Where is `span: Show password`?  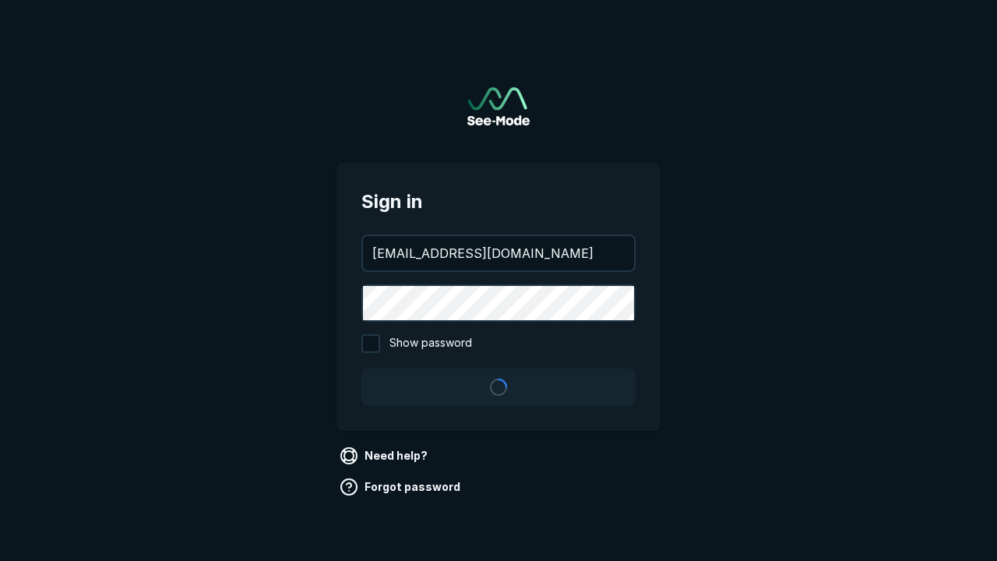
span: Show password is located at coordinates (431, 343).